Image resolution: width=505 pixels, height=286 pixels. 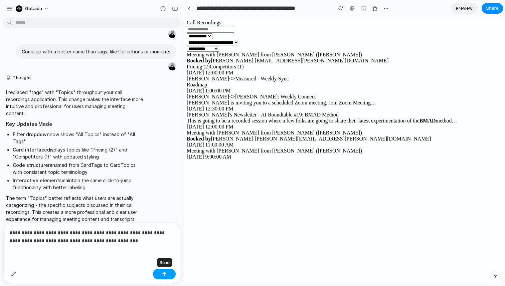 I want to click on div: Send, so click(x=165, y=263).